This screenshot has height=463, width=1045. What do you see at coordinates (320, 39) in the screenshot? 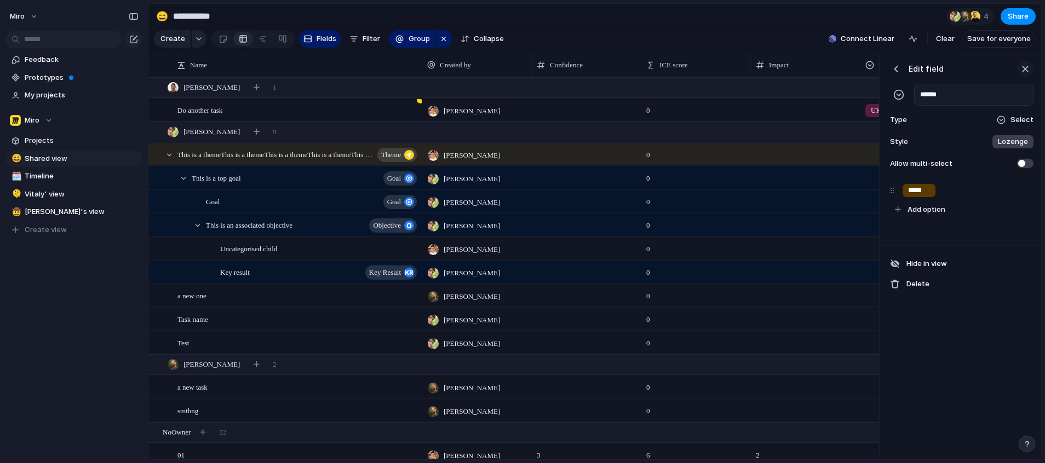
I see `button: Fields` at bounding box center [320, 39].